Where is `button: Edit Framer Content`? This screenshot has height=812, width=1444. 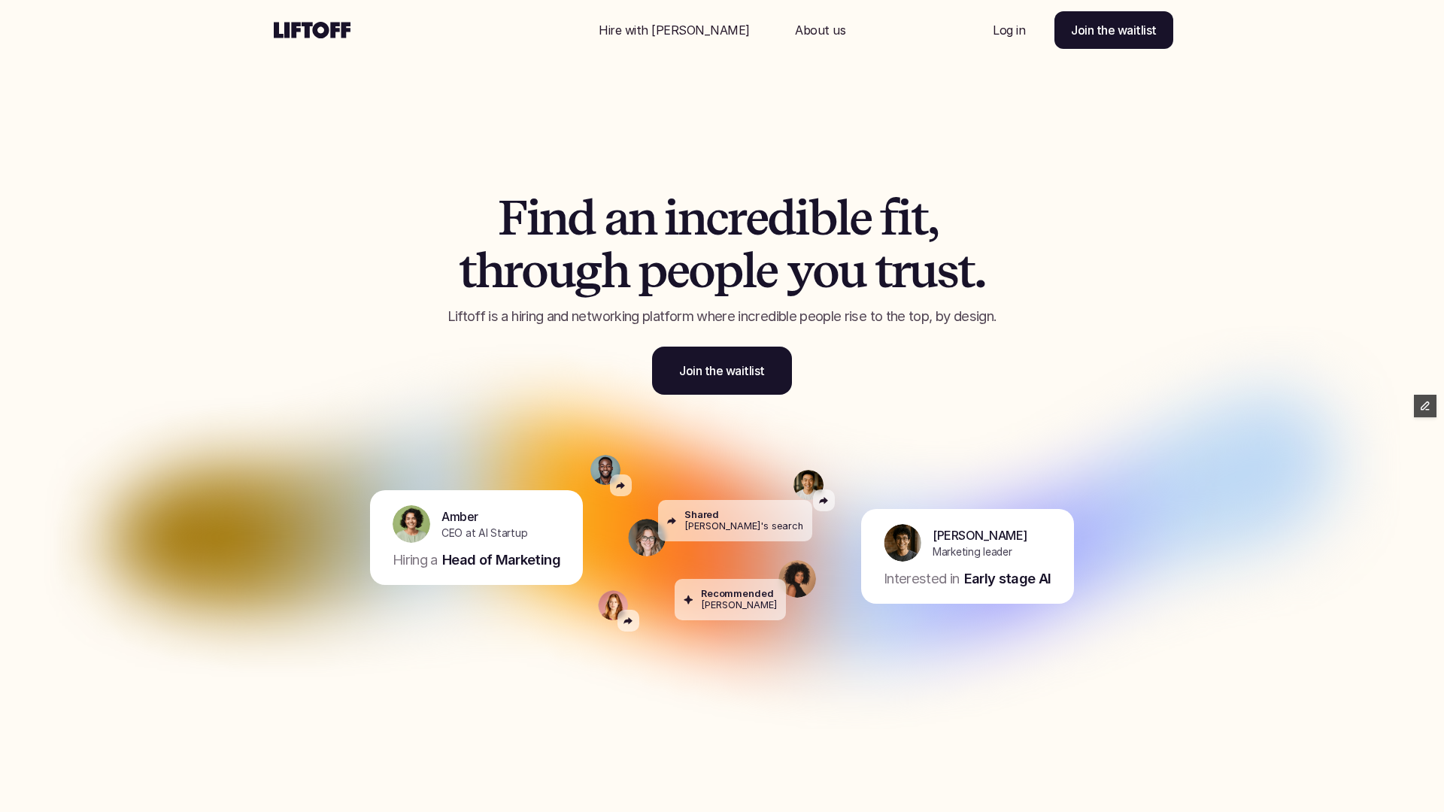 button: Edit Framer Content is located at coordinates (1425, 406).